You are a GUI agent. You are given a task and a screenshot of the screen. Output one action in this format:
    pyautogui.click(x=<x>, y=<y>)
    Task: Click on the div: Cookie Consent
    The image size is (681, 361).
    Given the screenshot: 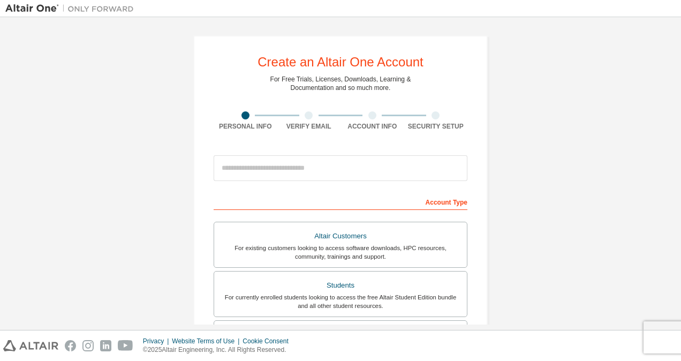 What is the action you would take?
    pyautogui.click(x=268, y=341)
    